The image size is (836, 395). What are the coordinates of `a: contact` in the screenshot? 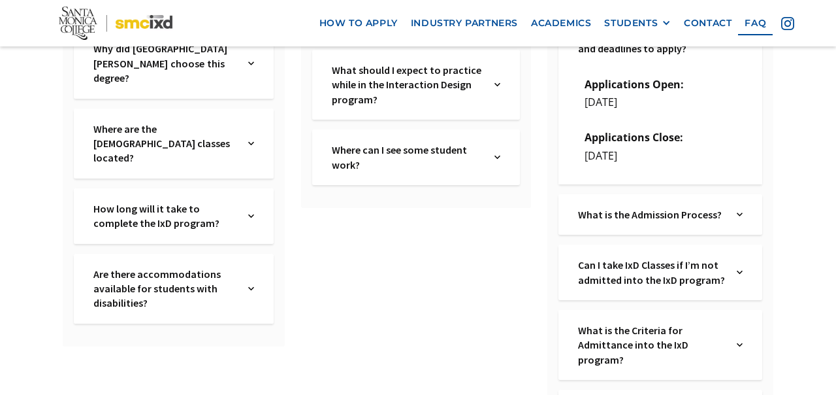 It's located at (708, 23).